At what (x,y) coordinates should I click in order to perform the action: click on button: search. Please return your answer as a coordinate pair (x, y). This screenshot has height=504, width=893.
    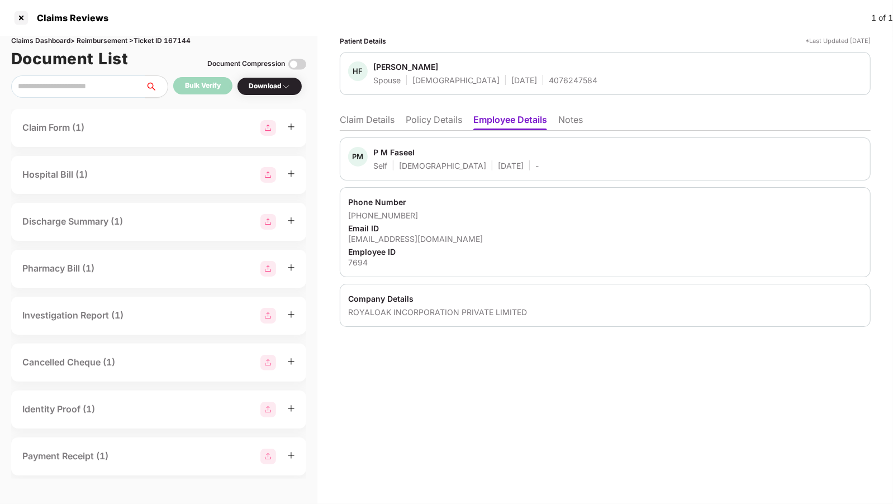
    Looking at the image, I should click on (156, 87).